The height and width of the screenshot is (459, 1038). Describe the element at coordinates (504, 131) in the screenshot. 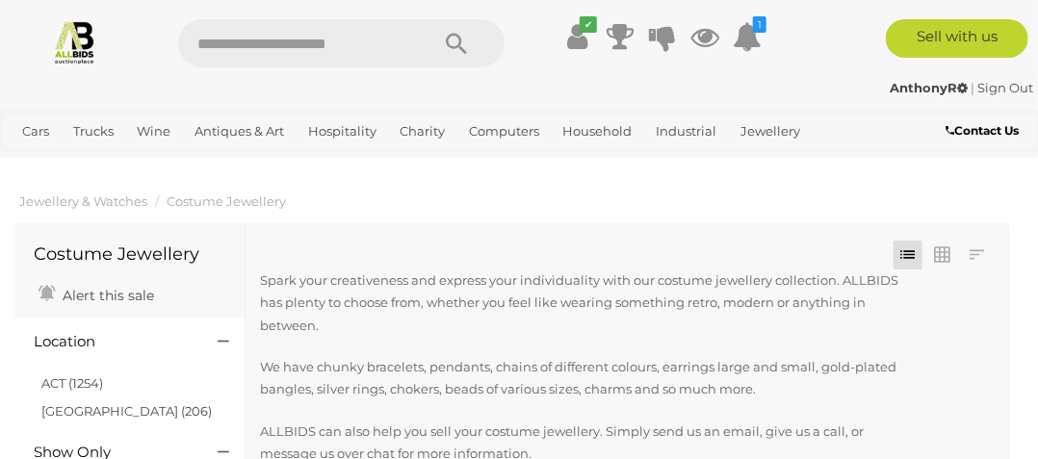

I see `a: Computers` at that location.